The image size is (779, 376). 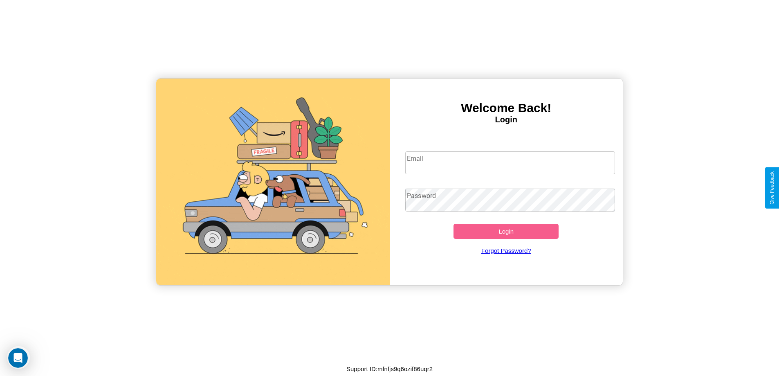 What do you see at coordinates (273, 181) in the screenshot?
I see `img: gif` at bounding box center [273, 181].